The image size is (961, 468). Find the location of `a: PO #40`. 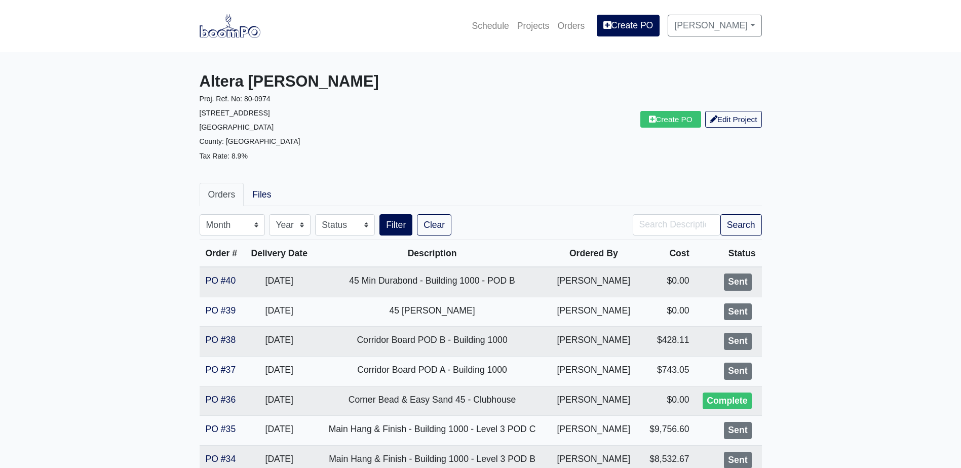

a: PO #40 is located at coordinates (221, 281).